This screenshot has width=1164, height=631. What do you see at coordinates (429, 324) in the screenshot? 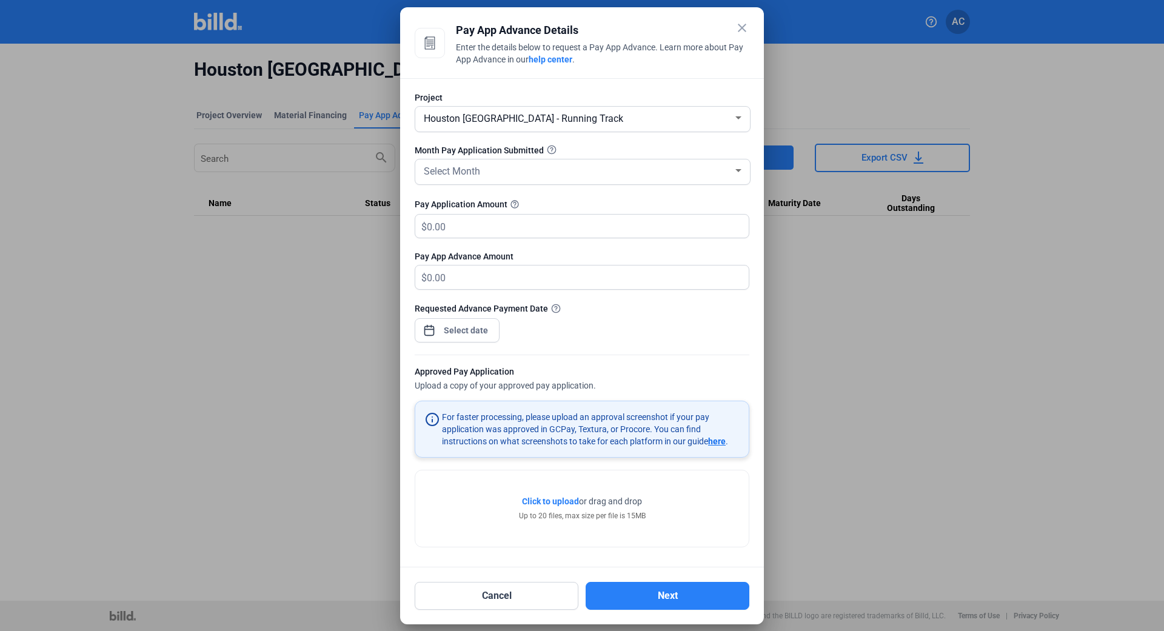
I see `button: Open calendar` at bounding box center [429, 324].